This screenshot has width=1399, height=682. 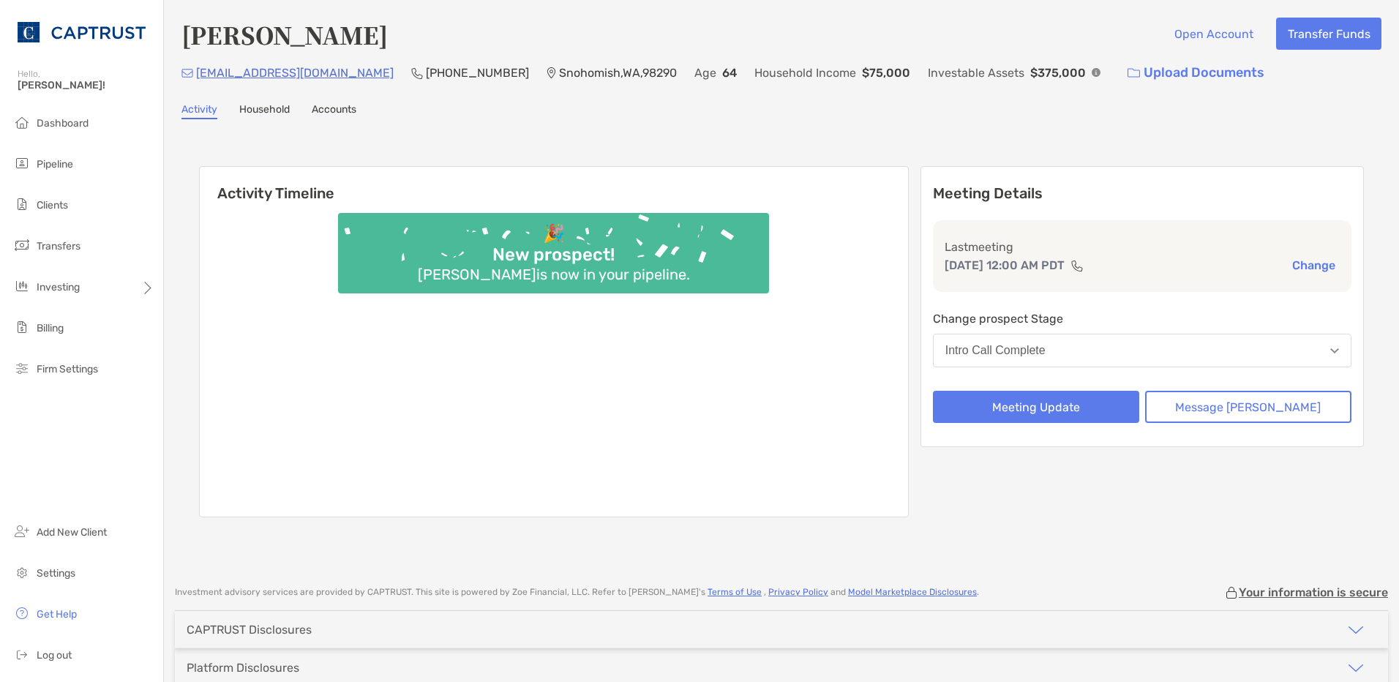 I want to click on img: Location Icon, so click(x=551, y=73).